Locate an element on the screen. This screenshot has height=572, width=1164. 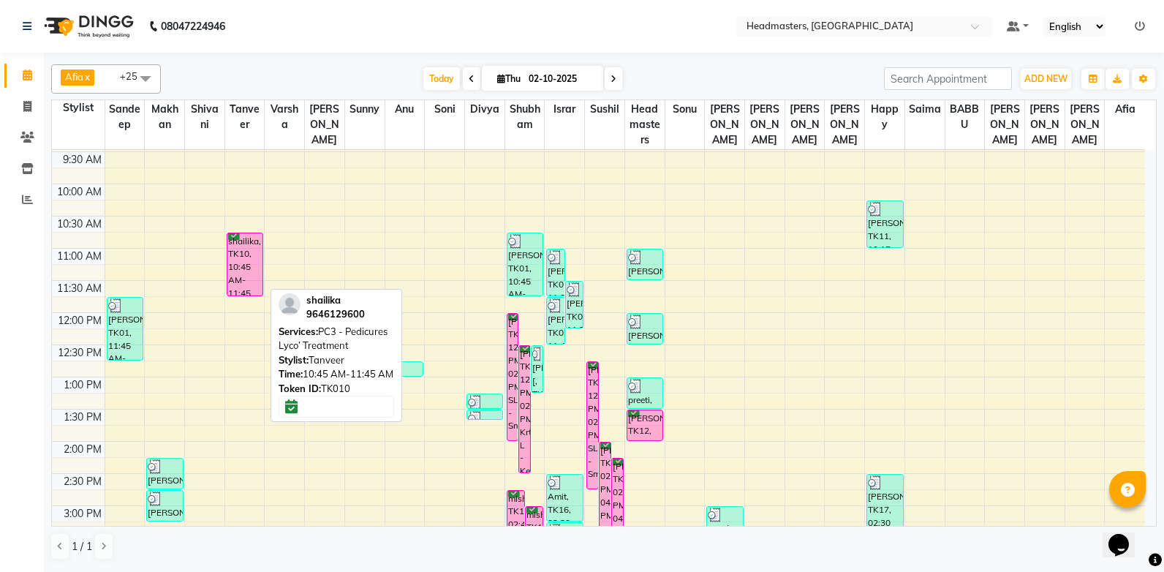
span: Headmasters is located at coordinates (645, 124).